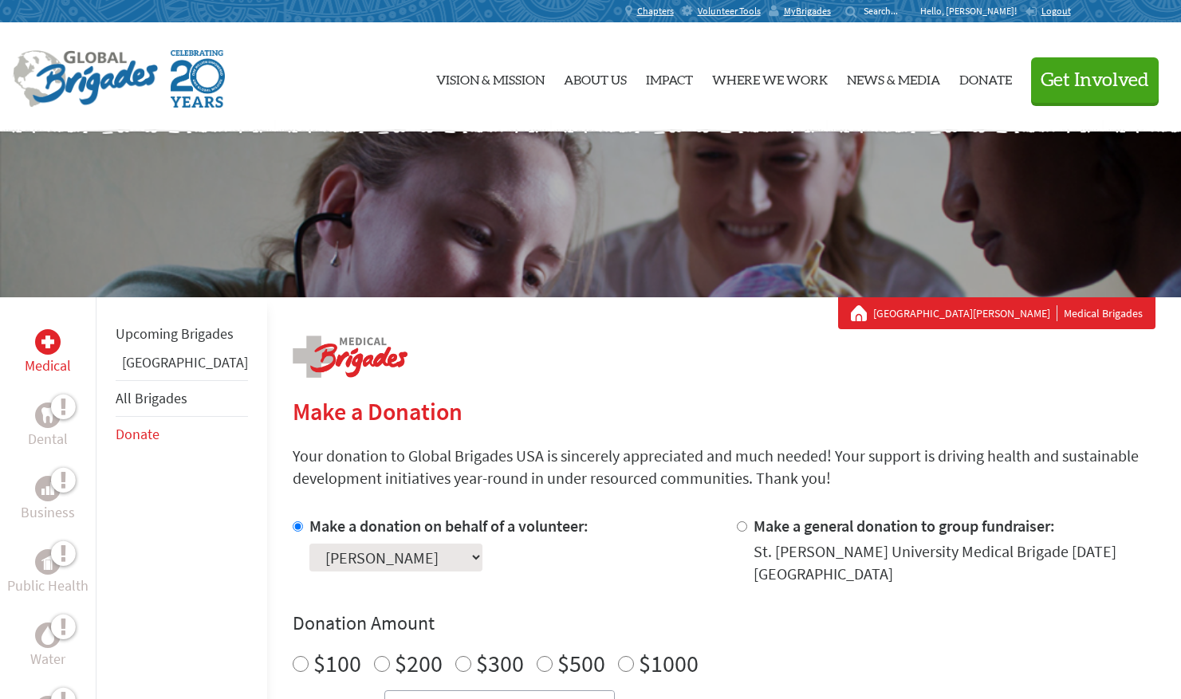 Image resolution: width=1181 pixels, height=699 pixels. What do you see at coordinates (724, 411) in the screenshot?
I see `h2: Make a Donation` at bounding box center [724, 411].